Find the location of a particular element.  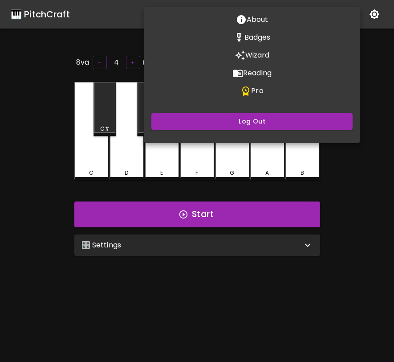

p: About is located at coordinates (258, 20).